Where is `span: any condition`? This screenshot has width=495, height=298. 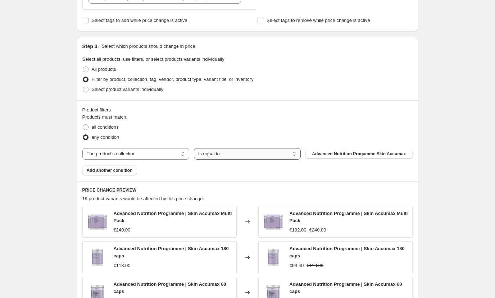
span: any condition is located at coordinates (105, 137).